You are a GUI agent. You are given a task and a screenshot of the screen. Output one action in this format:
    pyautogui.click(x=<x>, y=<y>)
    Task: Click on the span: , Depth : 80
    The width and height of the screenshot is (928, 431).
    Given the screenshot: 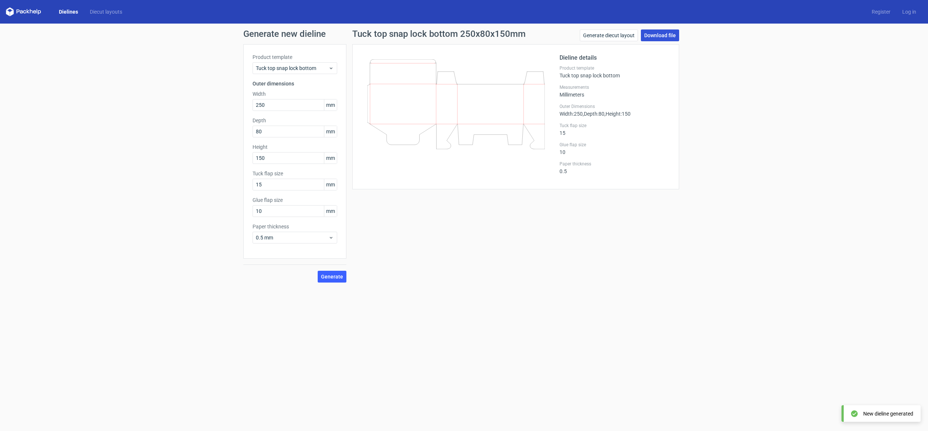 What is the action you would take?
    pyautogui.click(x=593, y=114)
    